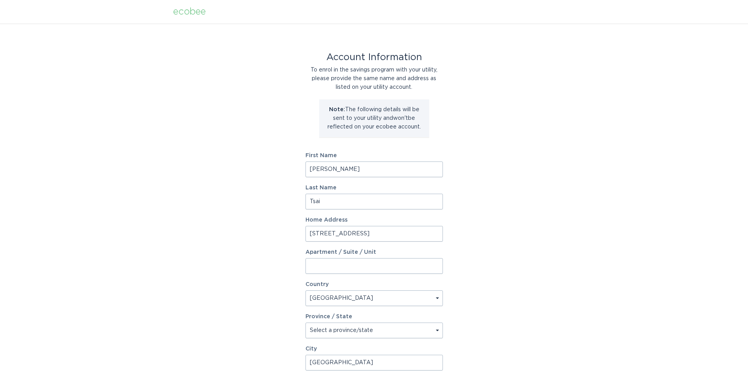 This screenshot has height=376, width=748. Describe the element at coordinates (189, 12) in the screenshot. I see `div: ecobee` at that location.